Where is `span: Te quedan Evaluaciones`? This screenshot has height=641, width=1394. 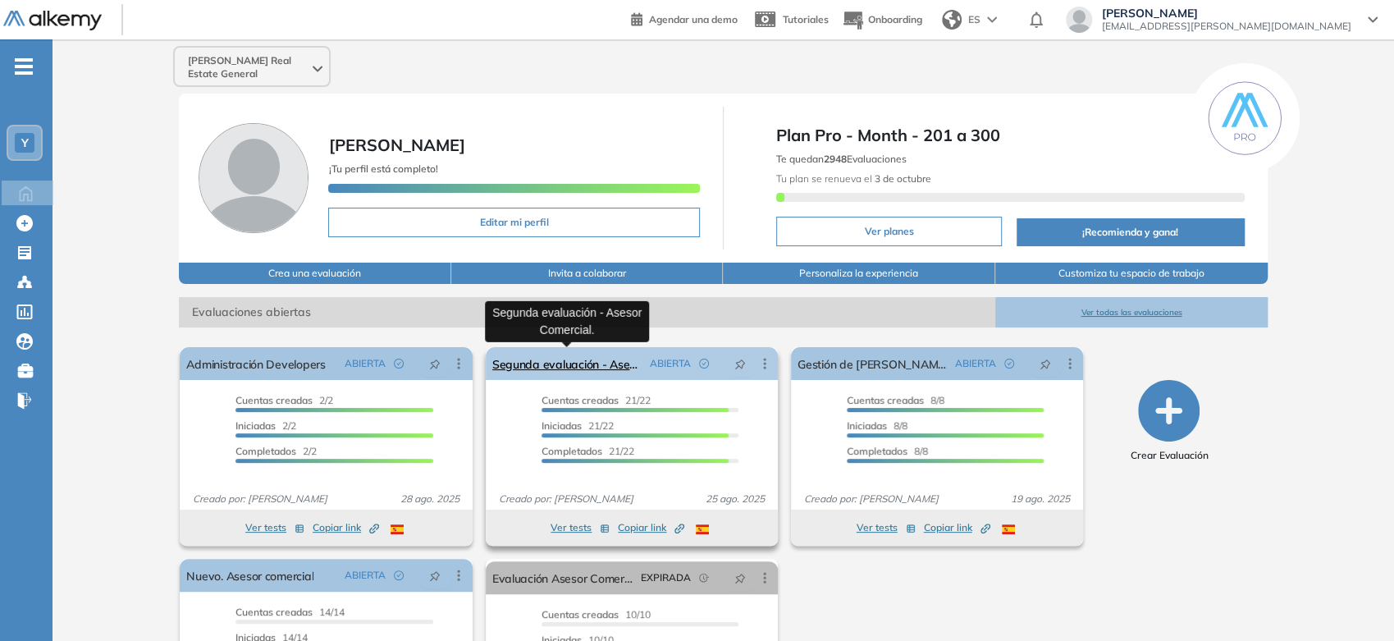
span: Te quedan Evaluaciones is located at coordinates (841, 158).